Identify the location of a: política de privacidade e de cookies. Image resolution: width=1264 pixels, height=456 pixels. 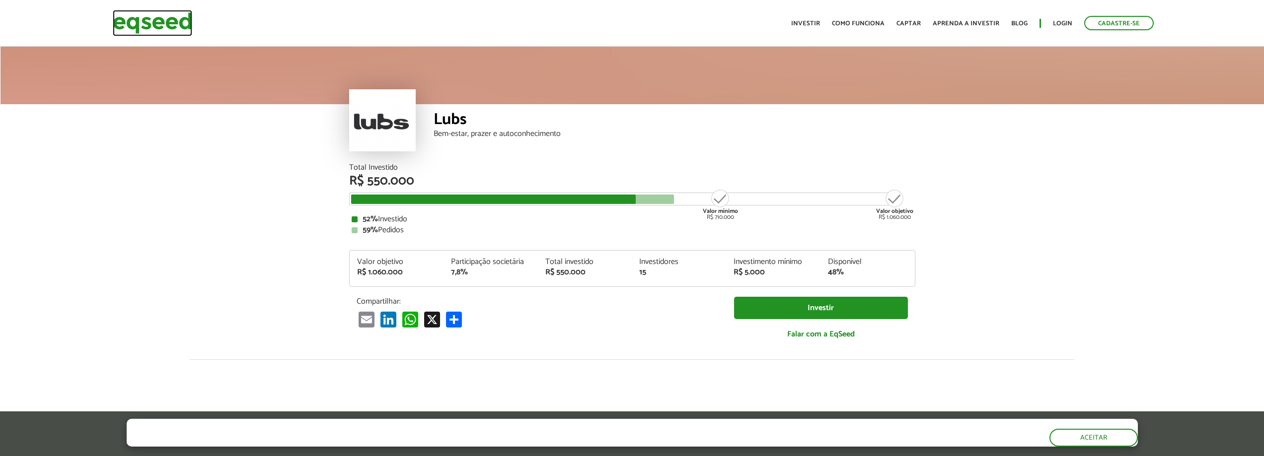
(315, 442).